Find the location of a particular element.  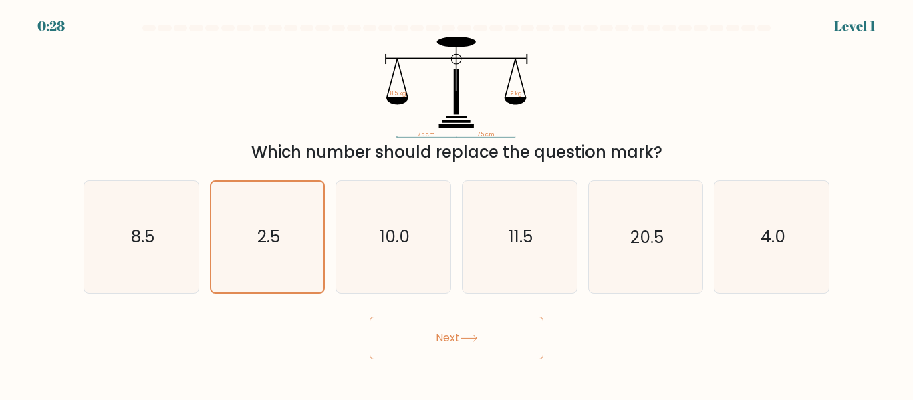

text: 4.0 is located at coordinates (773, 237).